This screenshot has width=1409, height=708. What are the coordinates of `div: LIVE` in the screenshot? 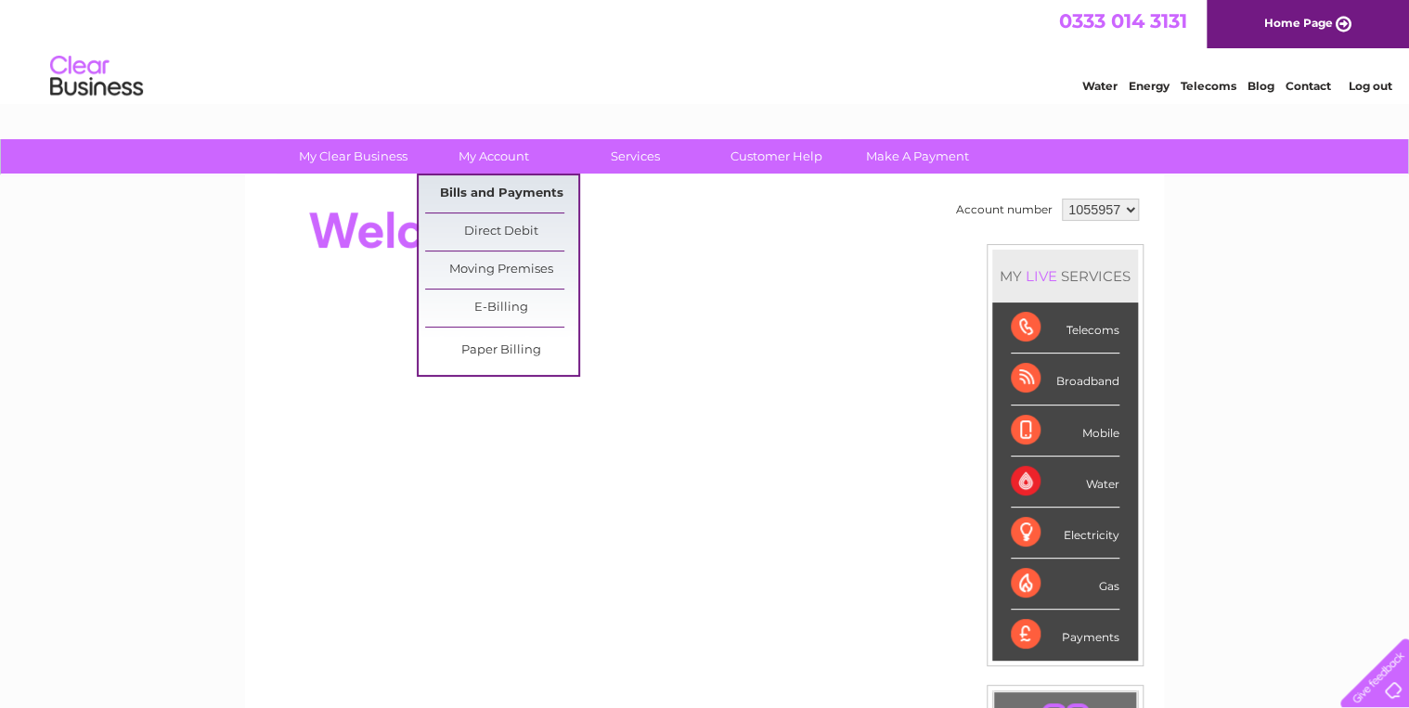 It's located at (1042, 276).